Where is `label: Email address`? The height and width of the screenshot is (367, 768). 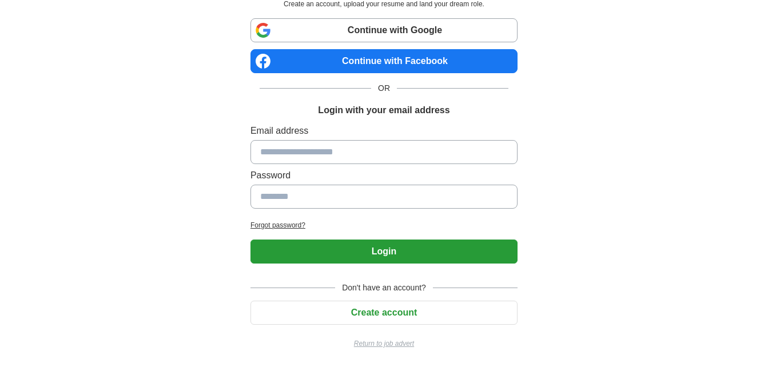 label: Email address is located at coordinates (384, 131).